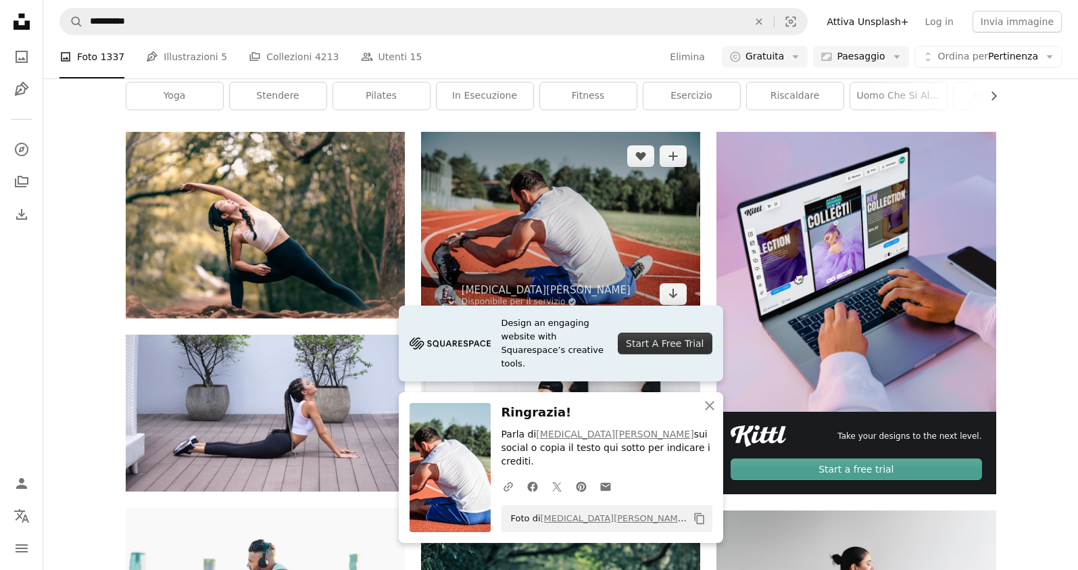 The width and height of the screenshot is (1078, 570). Describe the element at coordinates (433, 22) in the screenshot. I see `form: Trova visual in tutto il sito` at that location.